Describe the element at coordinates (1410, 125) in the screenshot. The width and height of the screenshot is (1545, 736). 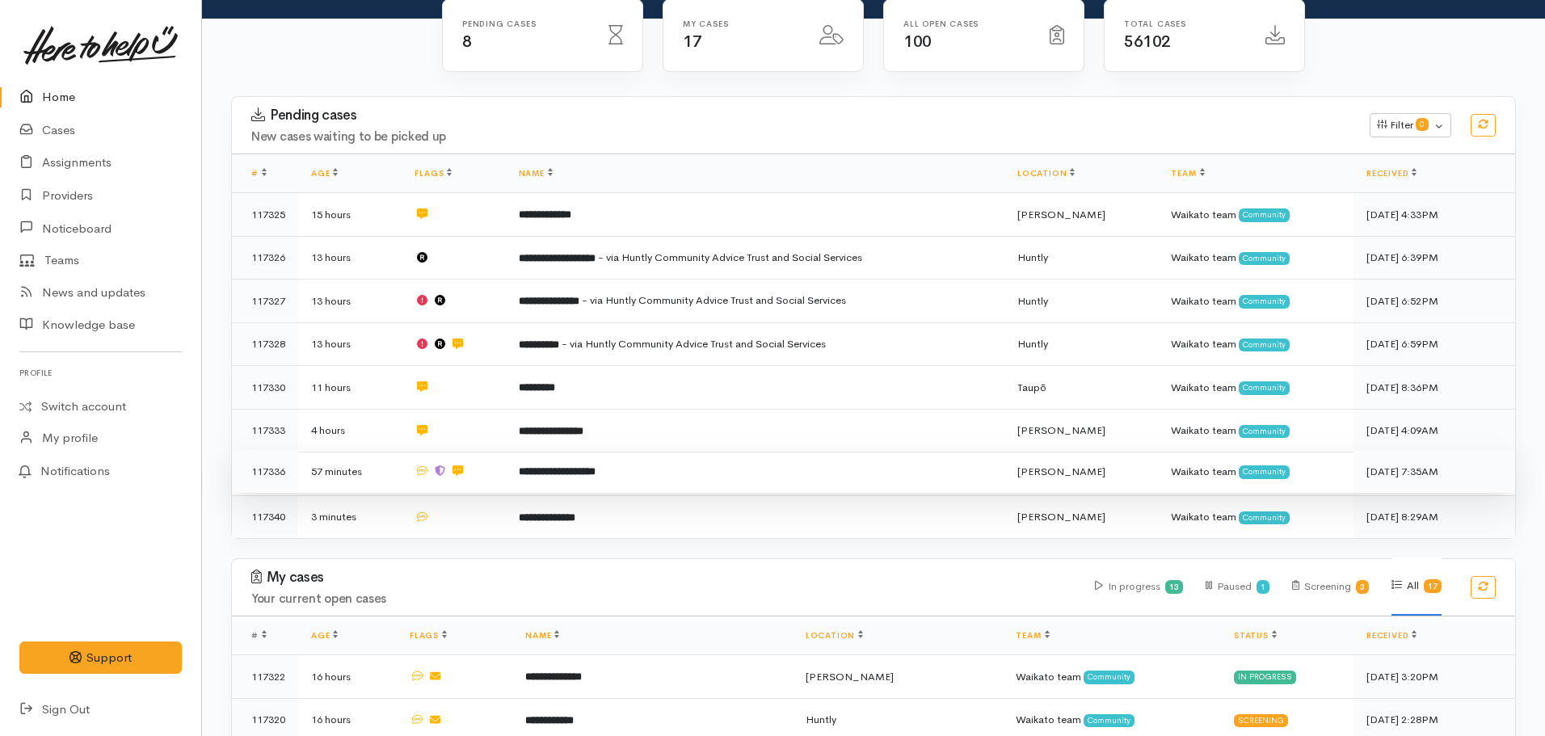
I see `button: Filter0` at that location.